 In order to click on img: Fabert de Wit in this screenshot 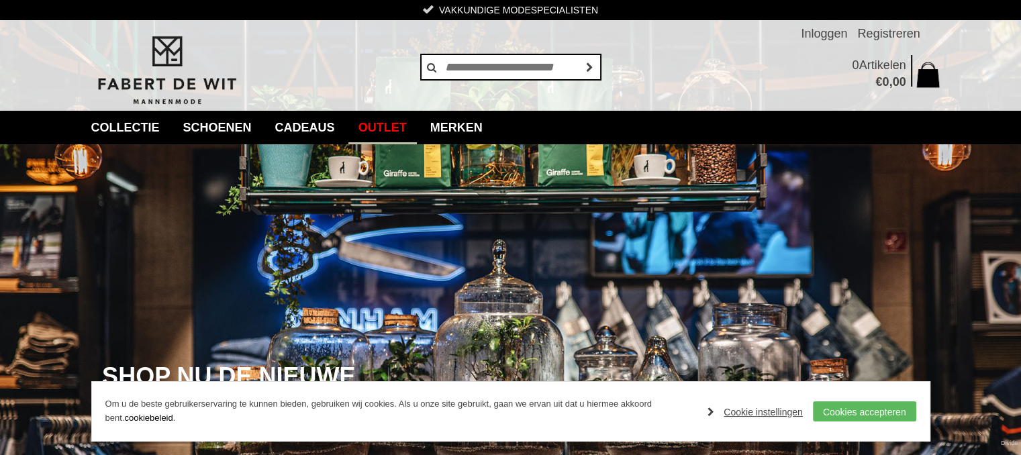, I will do `click(166, 70)`.